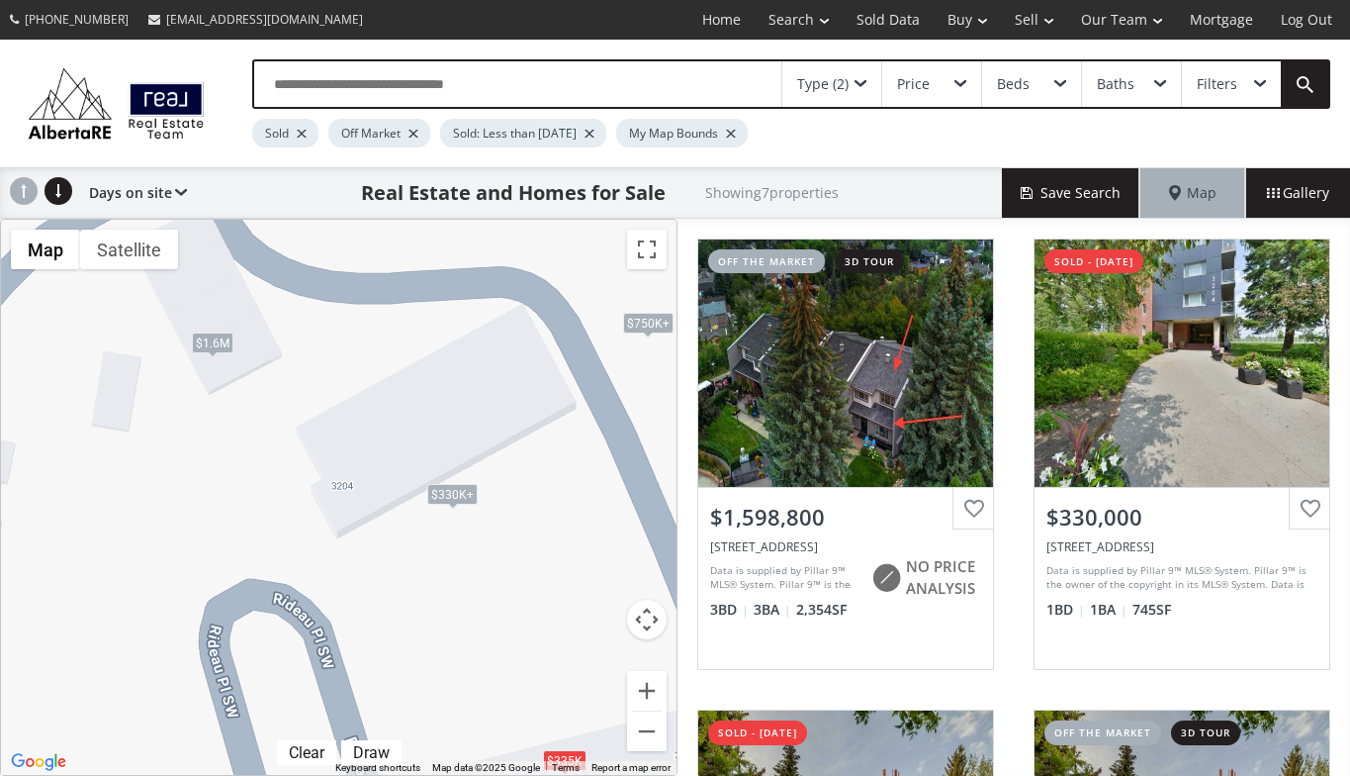  Describe the element at coordinates (116, 103) in the screenshot. I see `img: Logo` at that location.